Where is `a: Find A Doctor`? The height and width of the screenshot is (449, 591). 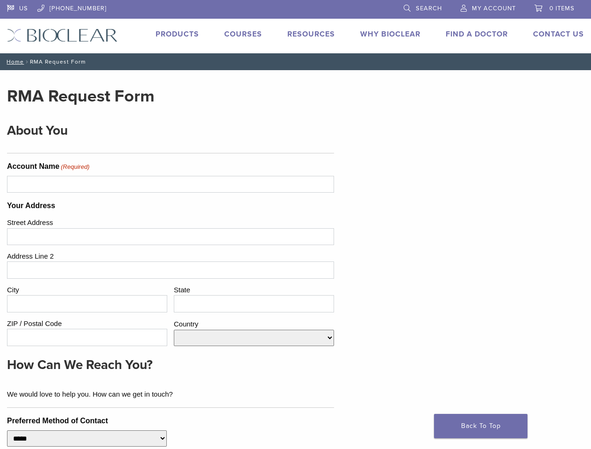 a: Find A Doctor is located at coordinates (477, 34).